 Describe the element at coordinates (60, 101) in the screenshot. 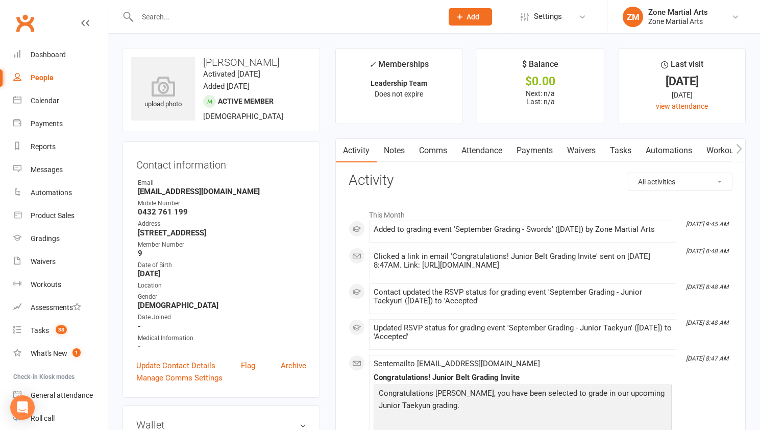

I see `a: Calendar` at that location.